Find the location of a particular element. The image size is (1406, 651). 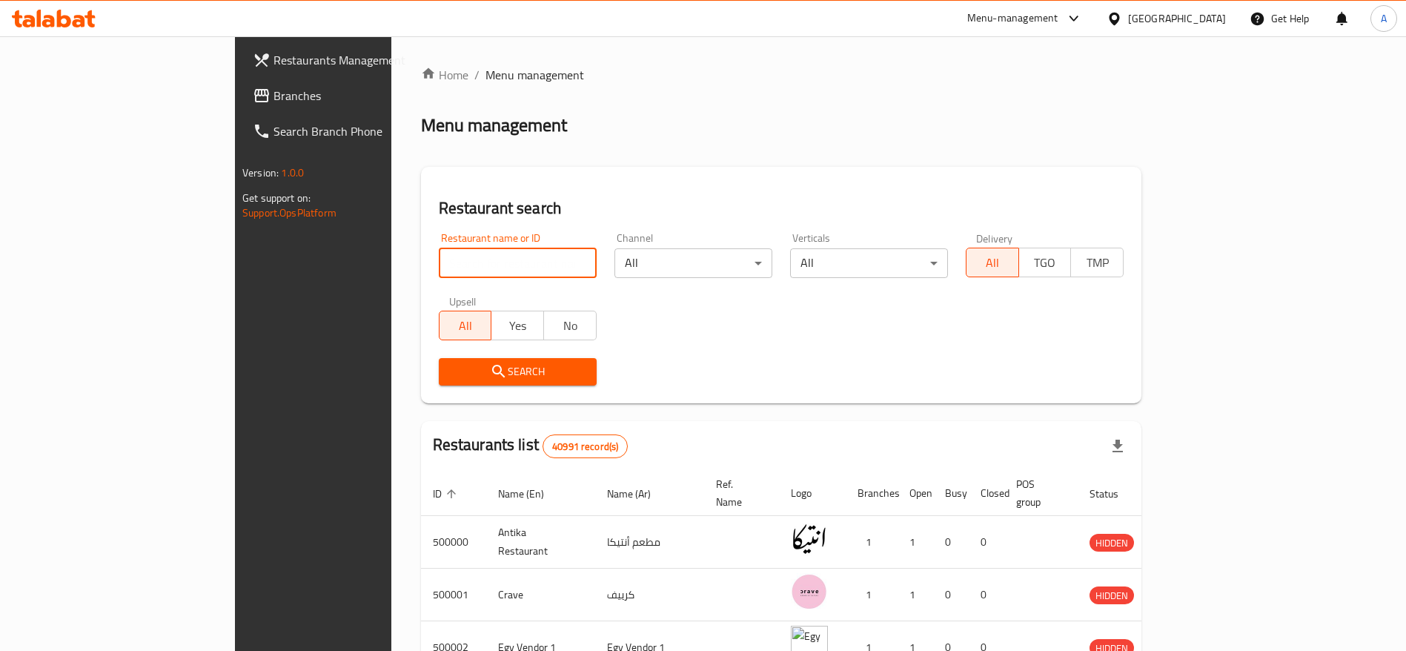

div: Export file is located at coordinates (1118, 446).